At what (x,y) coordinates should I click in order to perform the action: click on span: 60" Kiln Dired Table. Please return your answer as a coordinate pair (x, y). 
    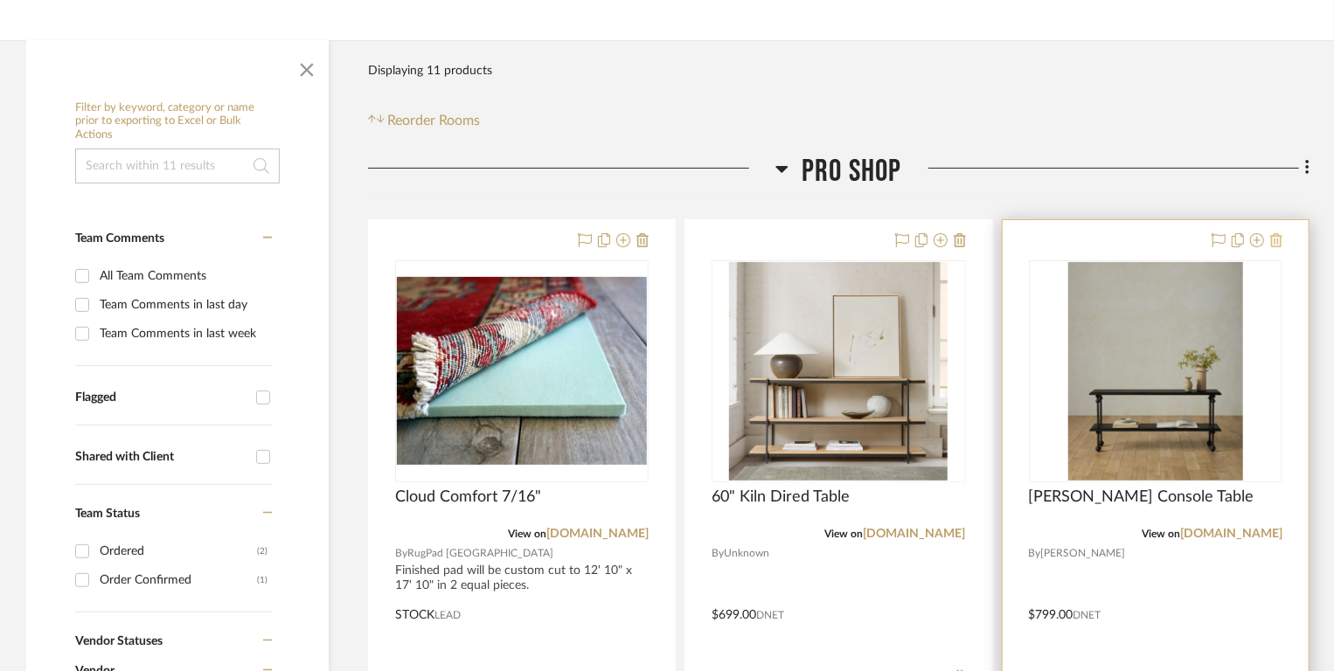
    Looking at the image, I should click on (780, 497).